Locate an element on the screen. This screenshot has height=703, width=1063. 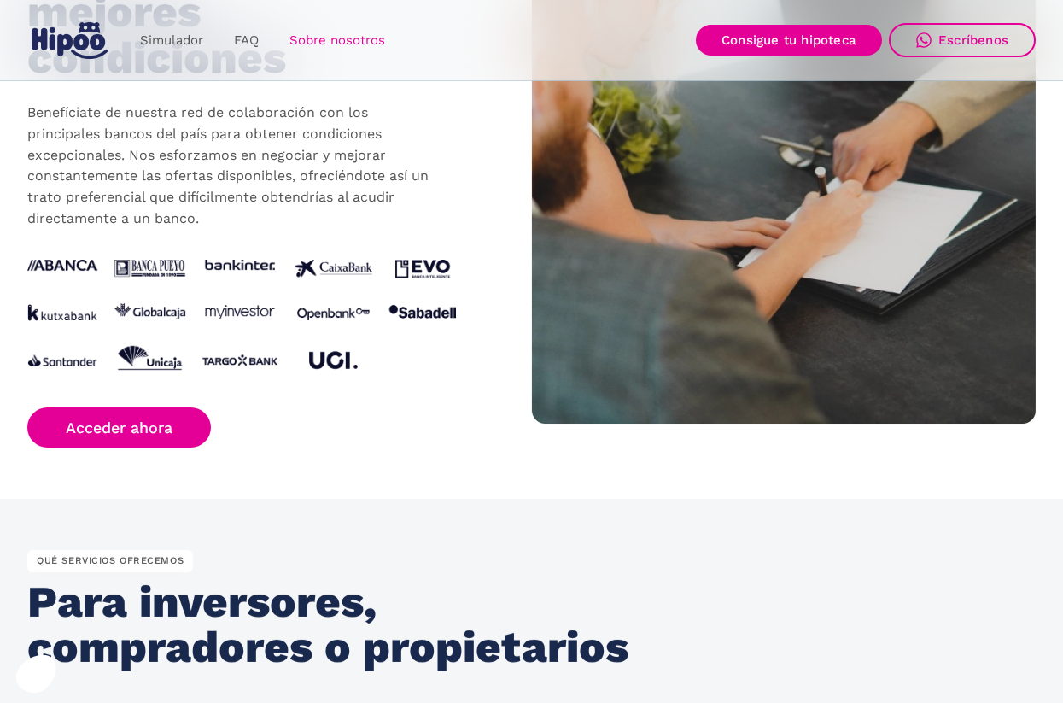
h2: Para inversores, compradores o propietarios is located at coordinates (333, 624).